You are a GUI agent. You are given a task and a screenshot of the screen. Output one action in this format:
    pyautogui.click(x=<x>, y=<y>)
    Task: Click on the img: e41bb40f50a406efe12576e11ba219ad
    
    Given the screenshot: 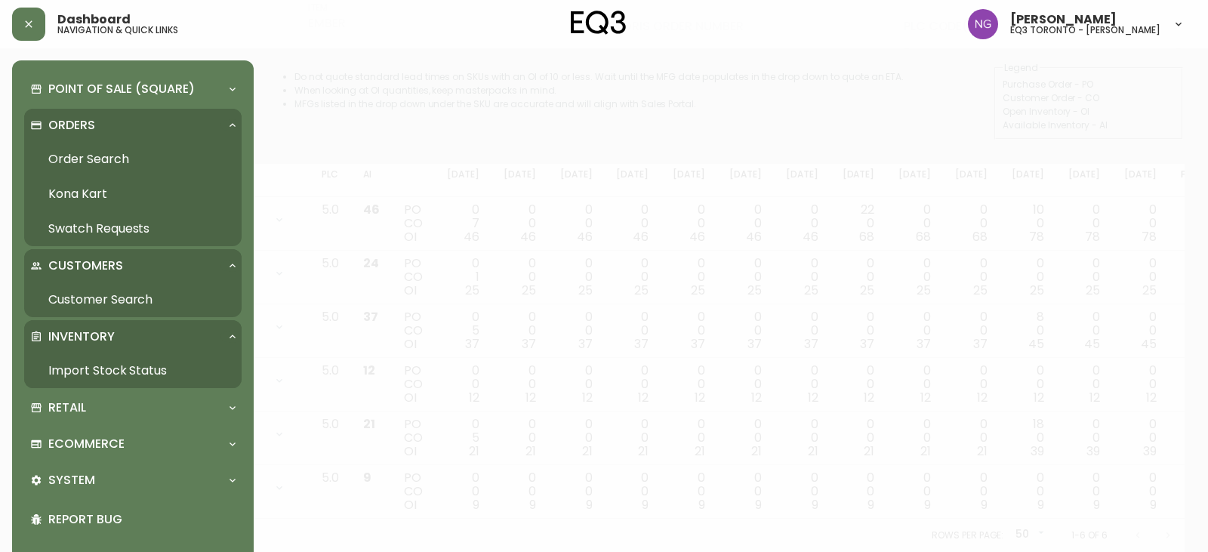 What is the action you would take?
    pyautogui.click(x=983, y=24)
    